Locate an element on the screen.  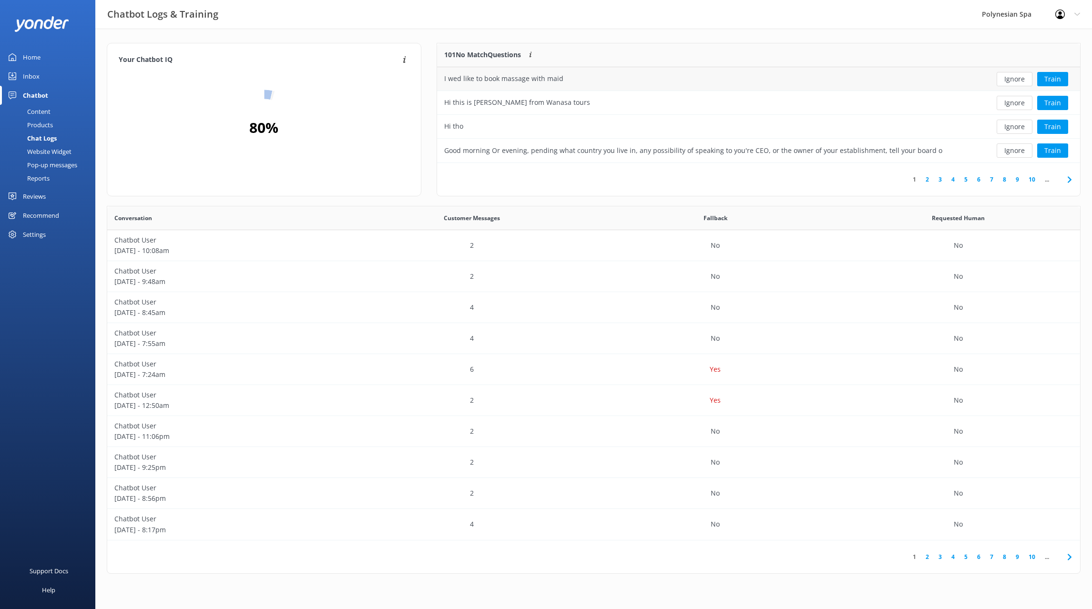
div: Chatbot is located at coordinates (35, 95).